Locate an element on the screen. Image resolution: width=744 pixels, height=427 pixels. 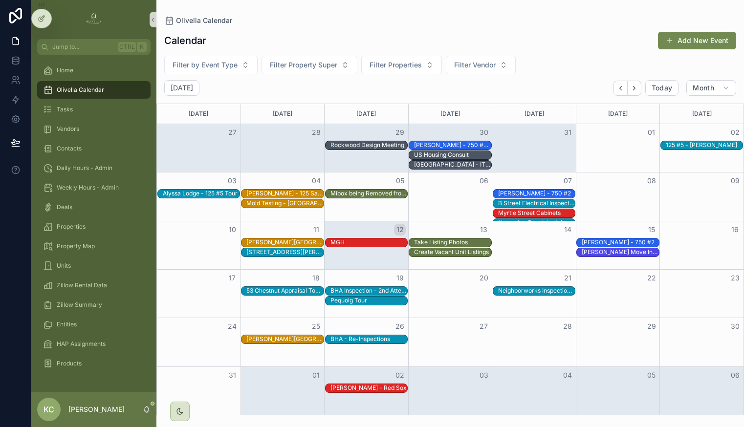
span: Vendors is located at coordinates (68, 129).